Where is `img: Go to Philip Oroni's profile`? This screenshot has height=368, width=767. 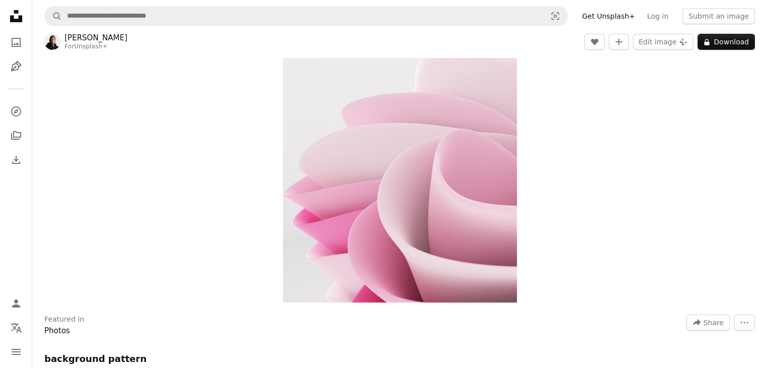 img: Go to Philip Oroni's profile is located at coordinates (52, 42).